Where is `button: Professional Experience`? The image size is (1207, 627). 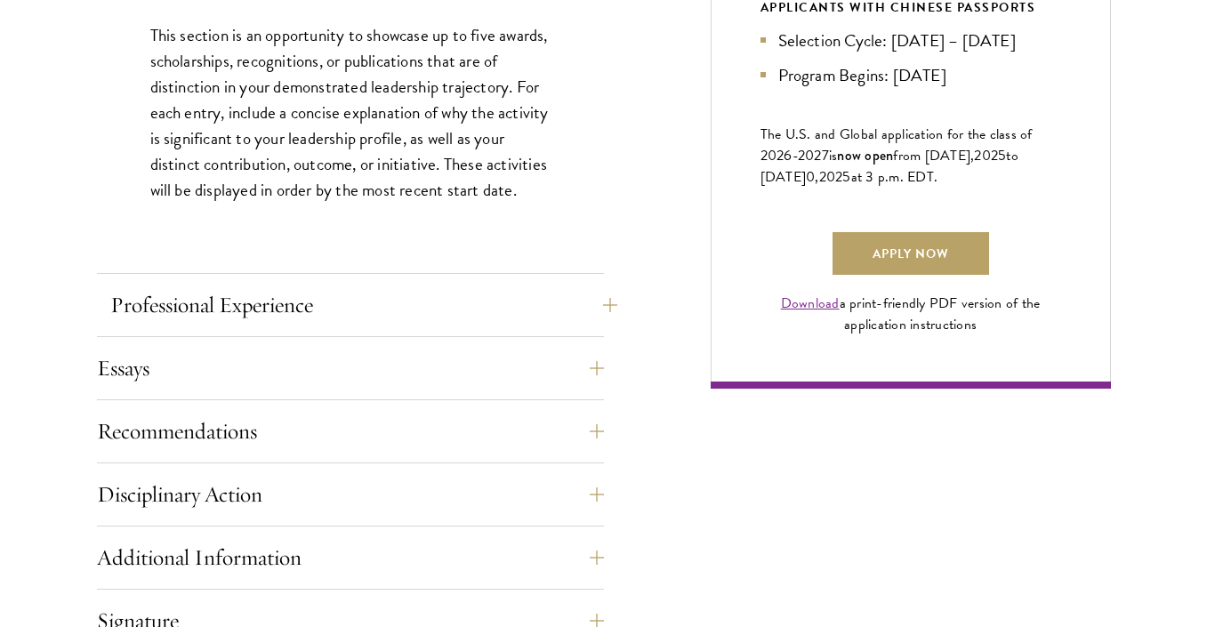
button: Professional Experience is located at coordinates (364, 305).